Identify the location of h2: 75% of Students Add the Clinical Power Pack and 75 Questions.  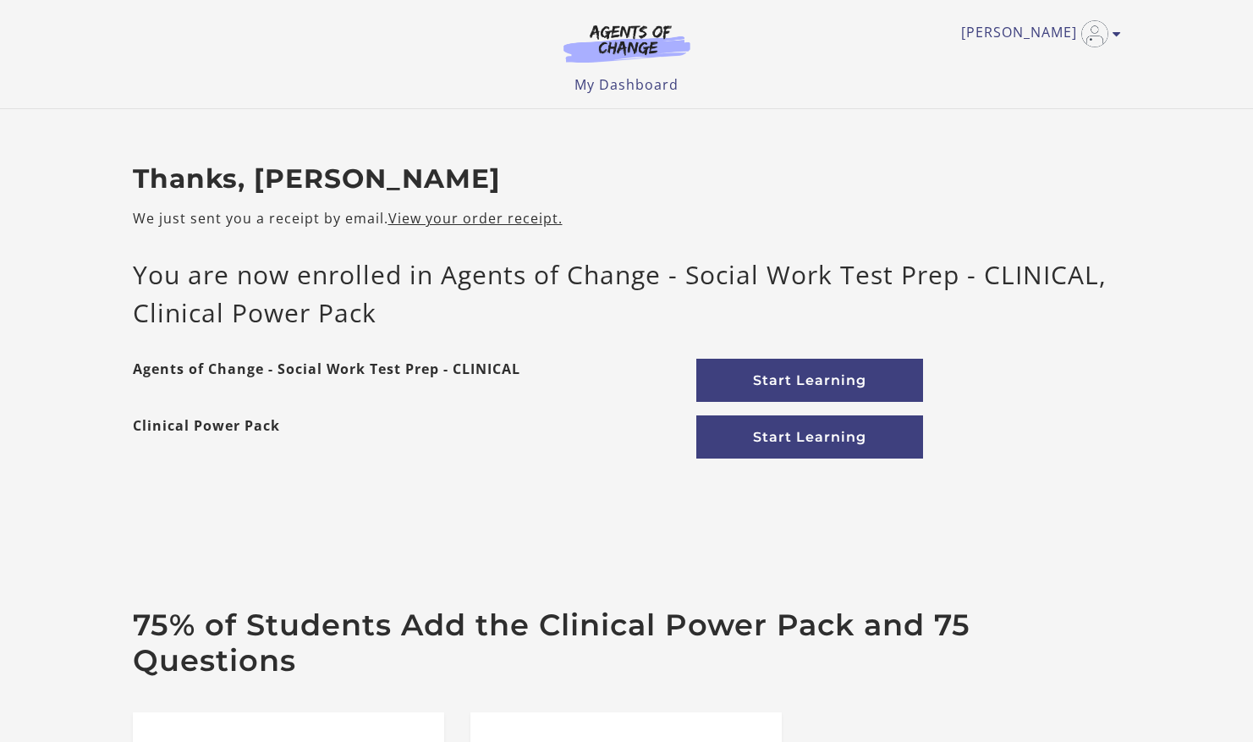
(627, 643).